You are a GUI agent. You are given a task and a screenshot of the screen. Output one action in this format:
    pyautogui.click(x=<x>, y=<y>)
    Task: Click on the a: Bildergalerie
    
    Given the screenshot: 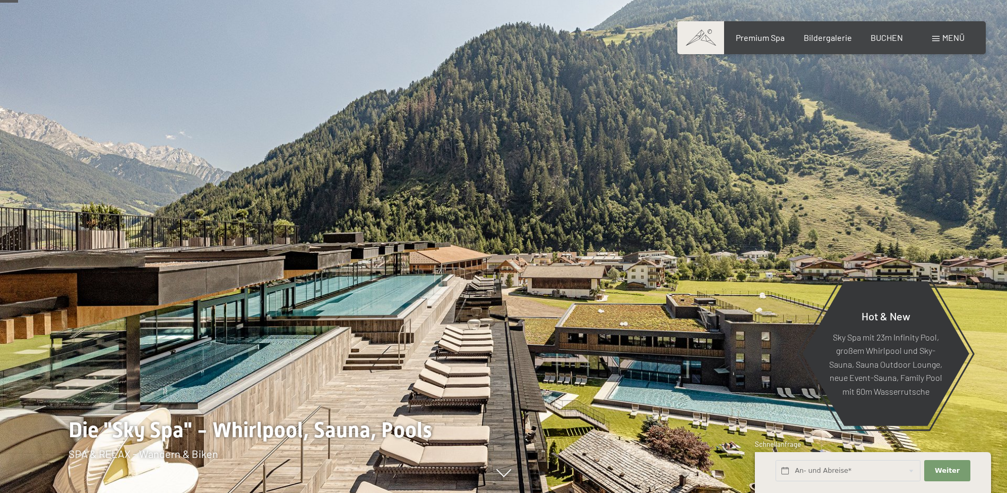 What is the action you would take?
    pyautogui.click(x=828, y=37)
    